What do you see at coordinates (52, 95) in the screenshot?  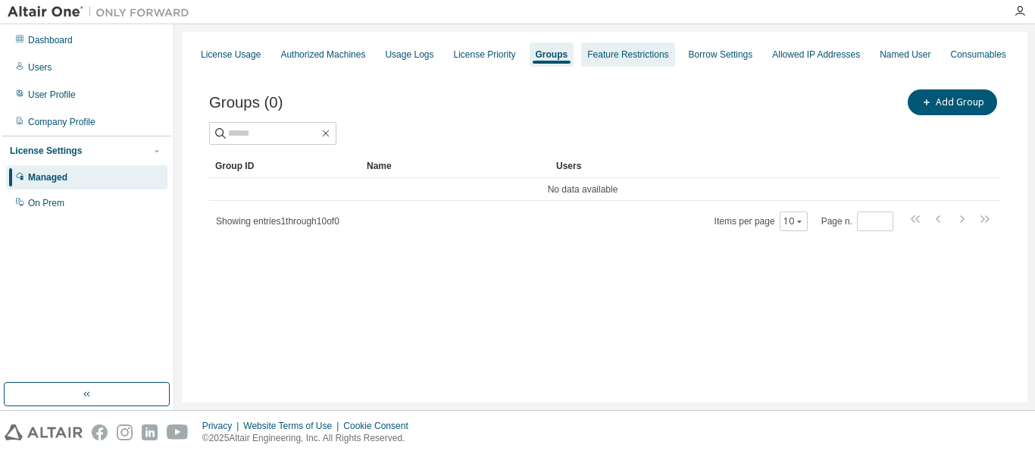 I see `div: User Profile` at bounding box center [52, 95].